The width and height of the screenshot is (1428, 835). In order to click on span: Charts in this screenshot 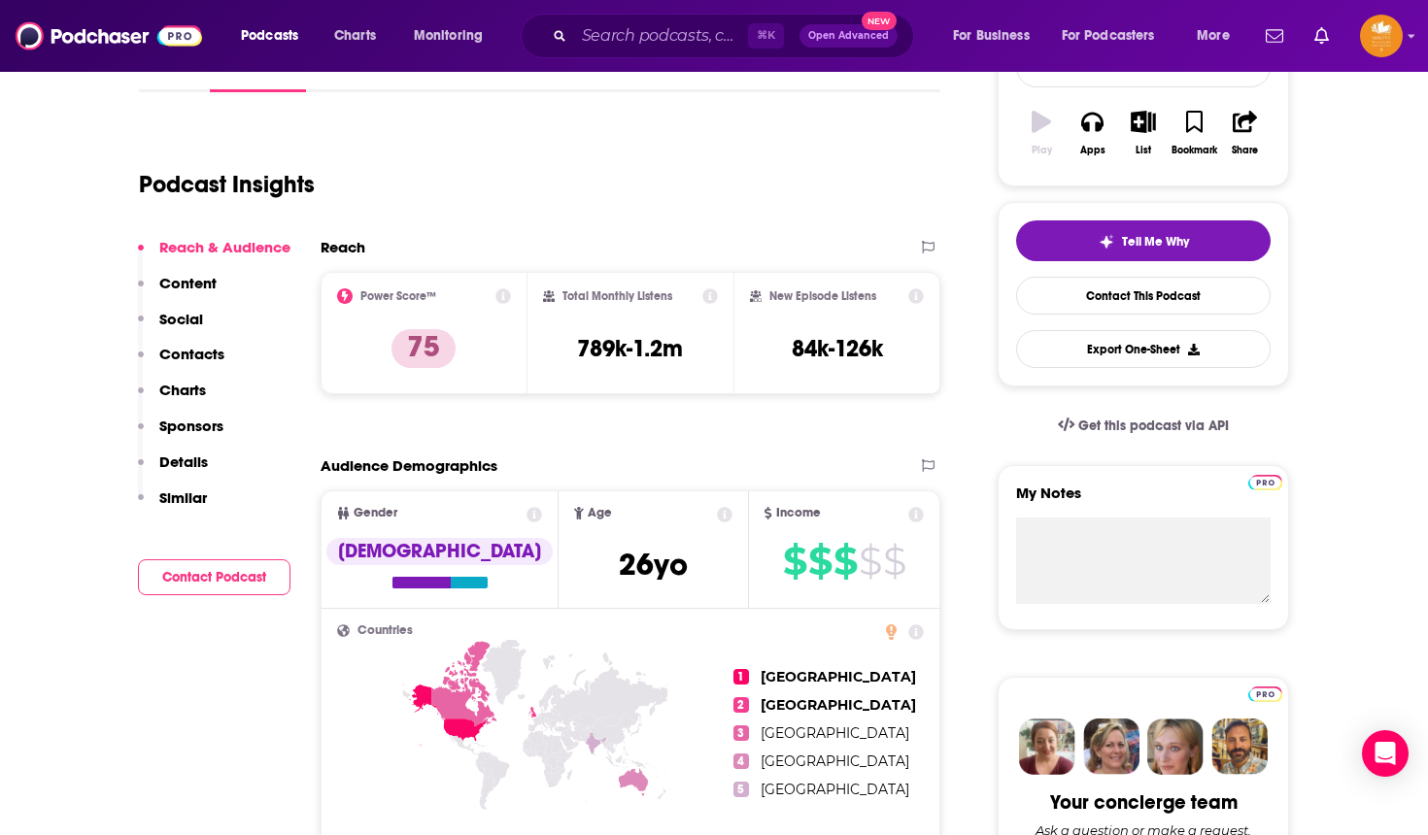, I will do `click(355, 36)`.